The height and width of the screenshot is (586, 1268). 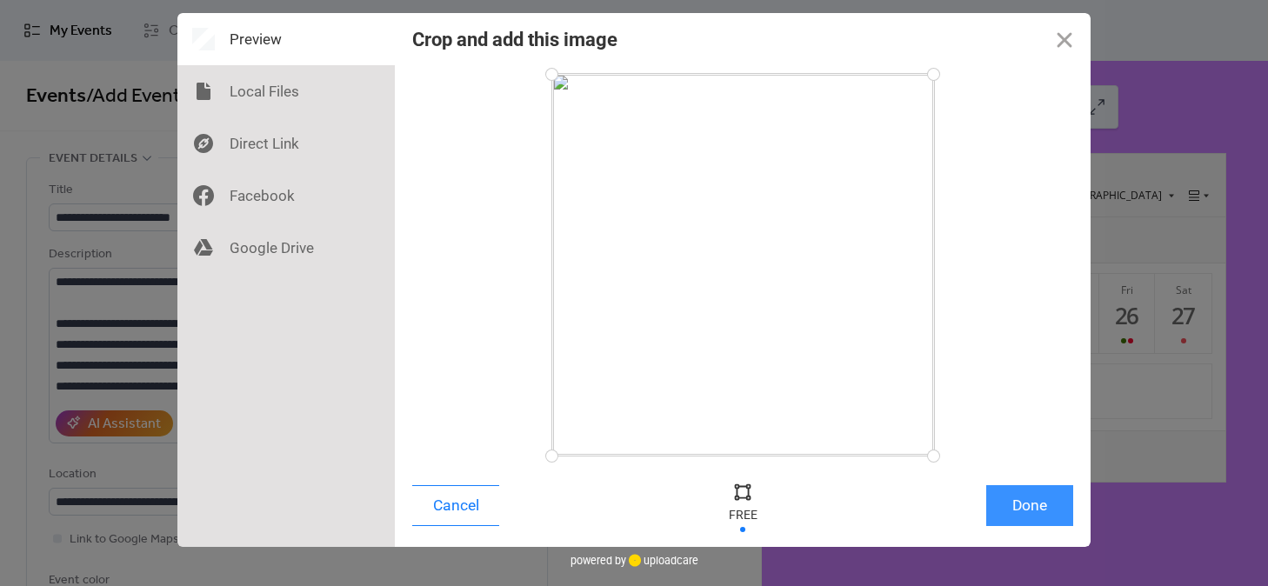 What do you see at coordinates (286, 196) in the screenshot?
I see `div: Facebook` at bounding box center [286, 196].